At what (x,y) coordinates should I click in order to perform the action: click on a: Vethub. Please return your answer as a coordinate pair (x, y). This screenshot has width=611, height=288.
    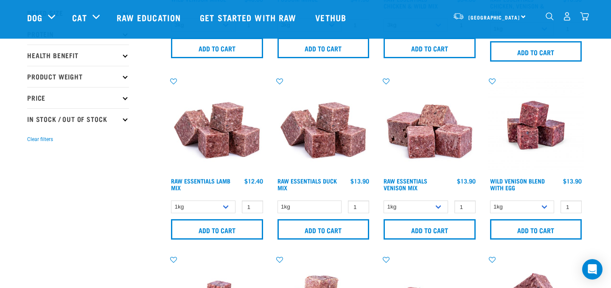
    Looking at the image, I should click on (332, 17).